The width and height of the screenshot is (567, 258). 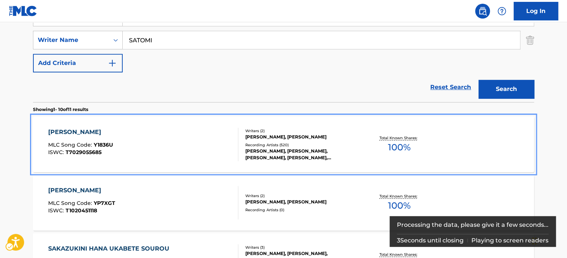 What do you see at coordinates (502, 11) in the screenshot?
I see `img: help` at bounding box center [502, 11].